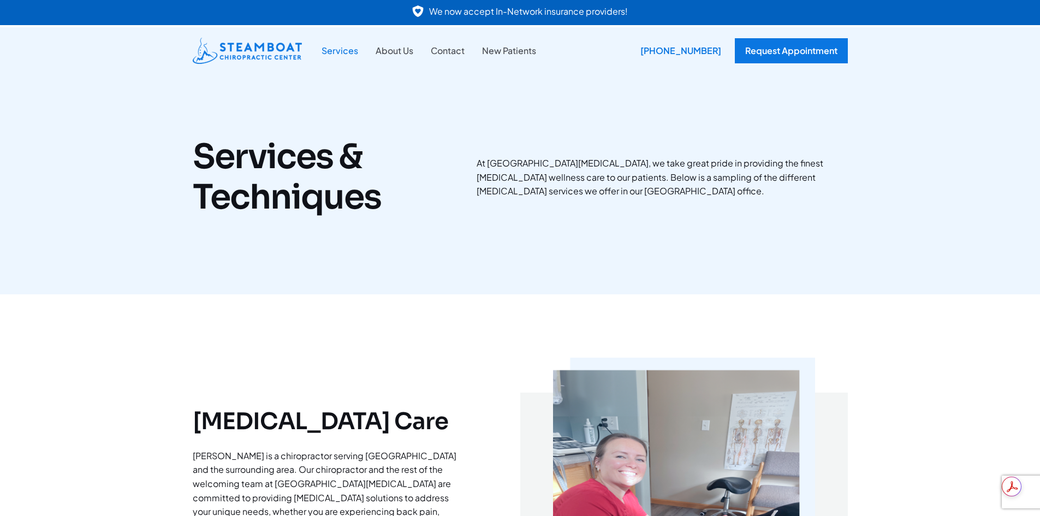 The height and width of the screenshot is (516, 1040). What do you see at coordinates (509, 51) in the screenshot?
I see `a: New Patients` at bounding box center [509, 51].